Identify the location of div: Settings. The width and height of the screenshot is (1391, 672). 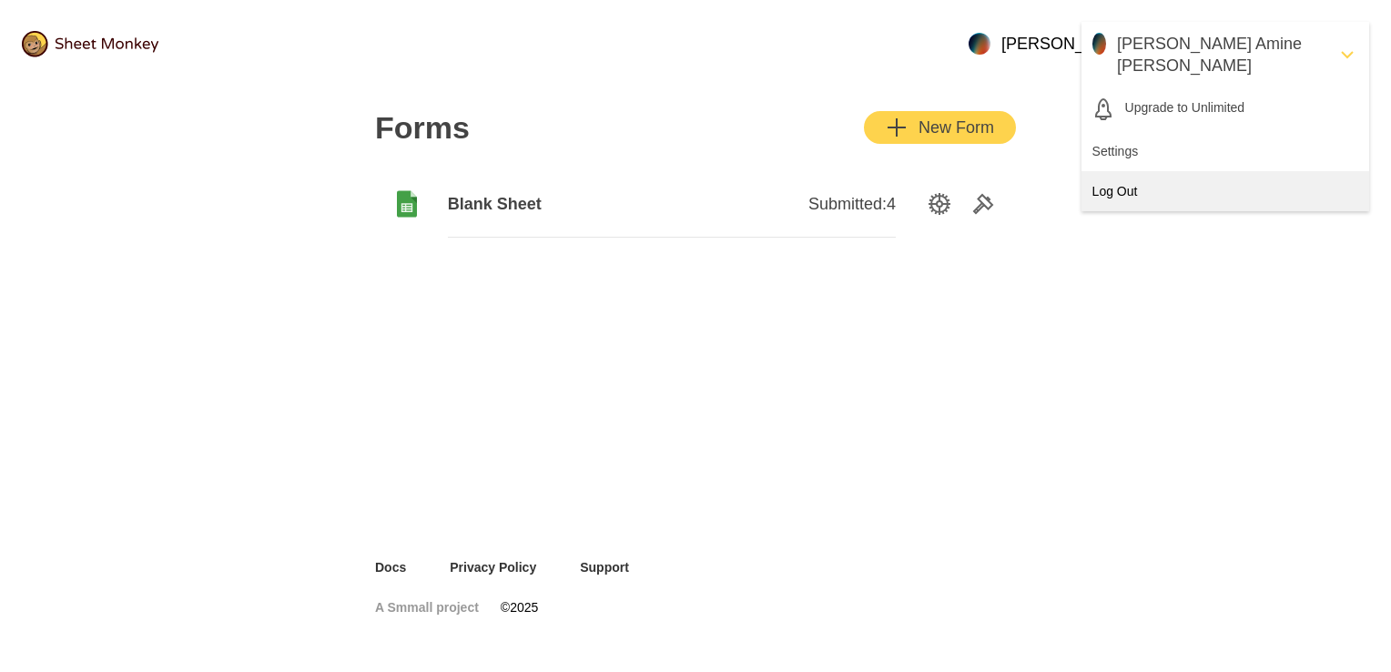
(1226, 151).